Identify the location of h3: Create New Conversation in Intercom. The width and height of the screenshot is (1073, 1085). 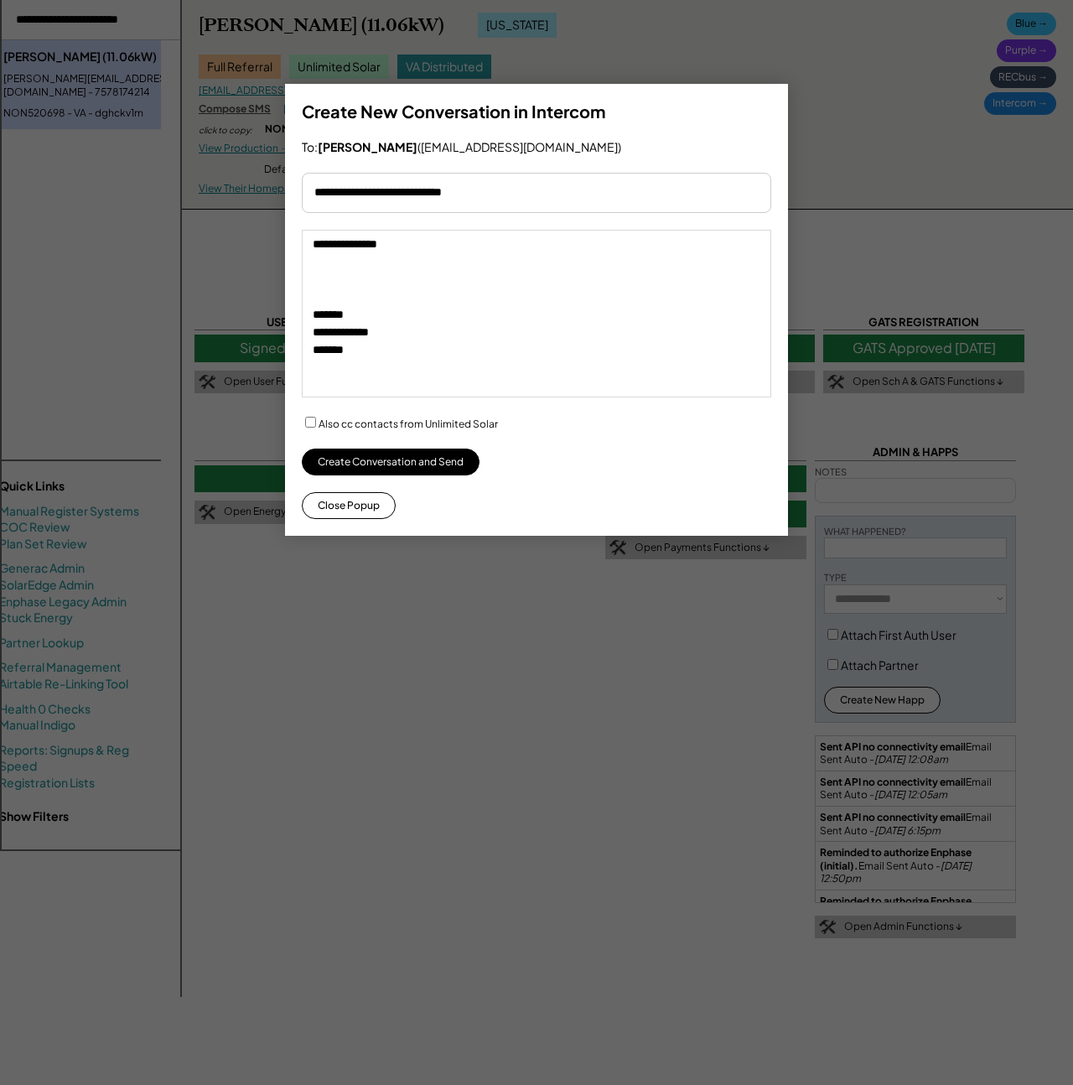
(453, 111).